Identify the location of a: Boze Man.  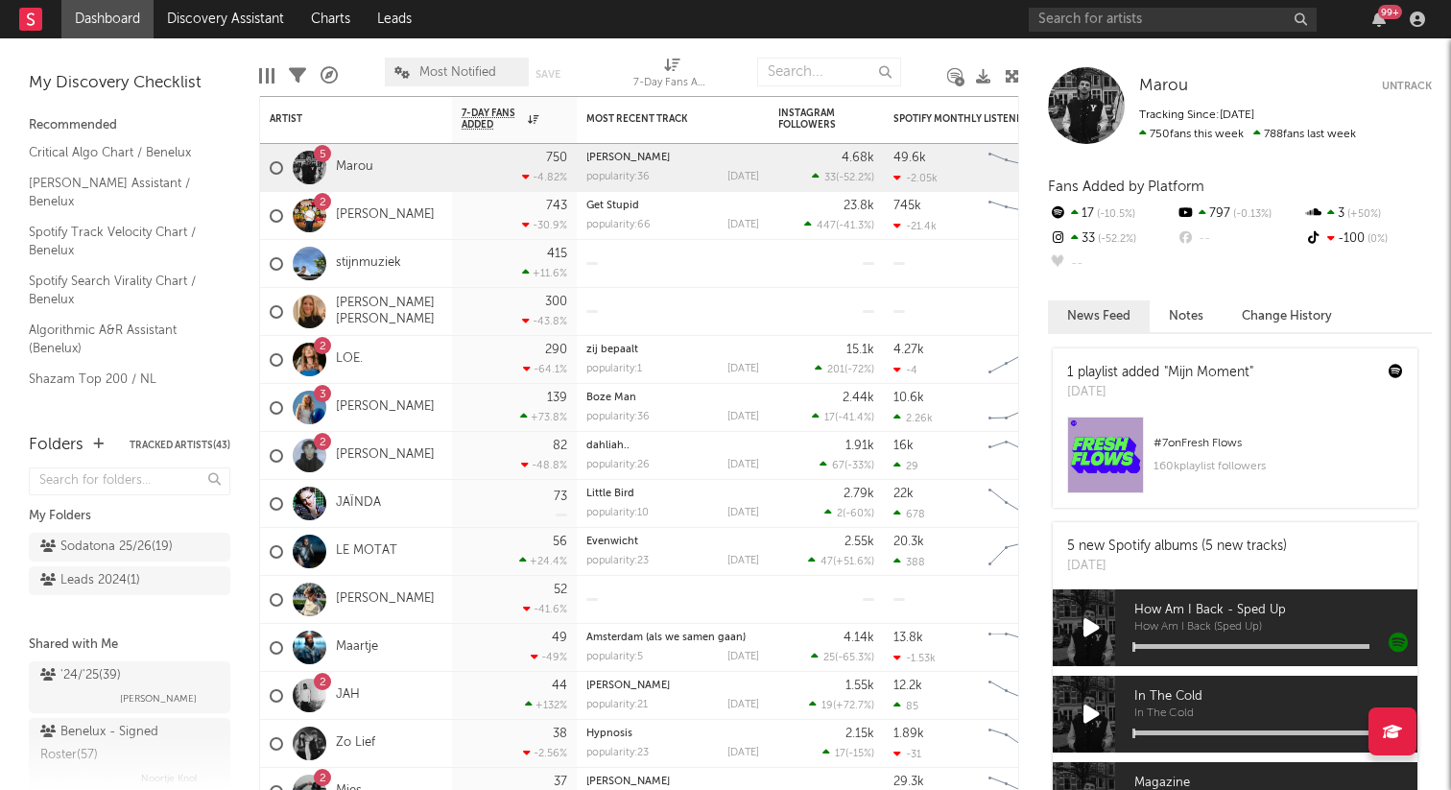
(611, 397).